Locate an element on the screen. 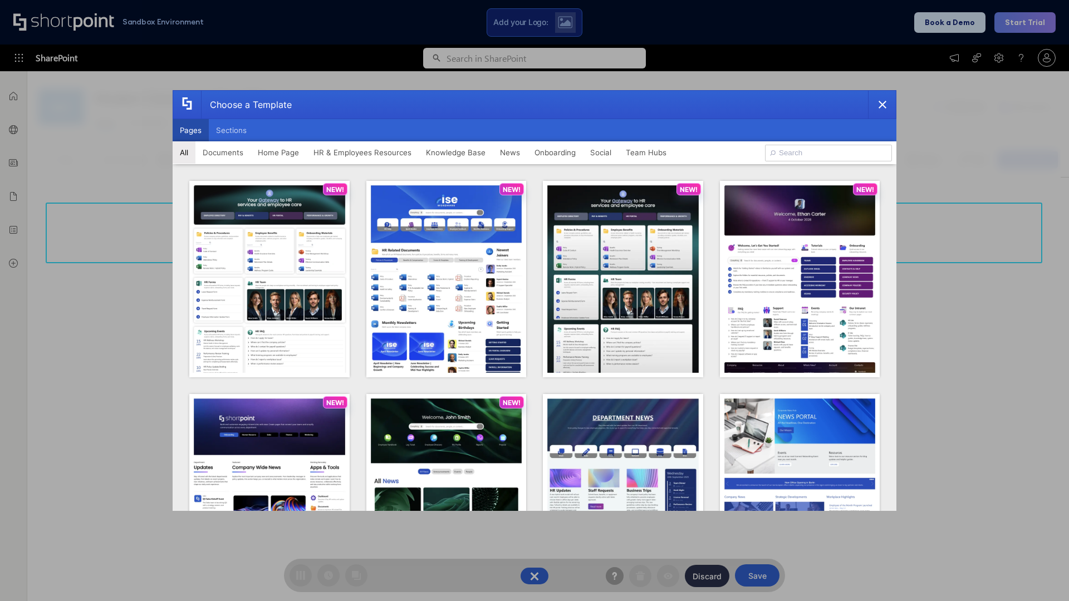 This screenshot has height=601, width=1069. button: News is located at coordinates (510, 153).